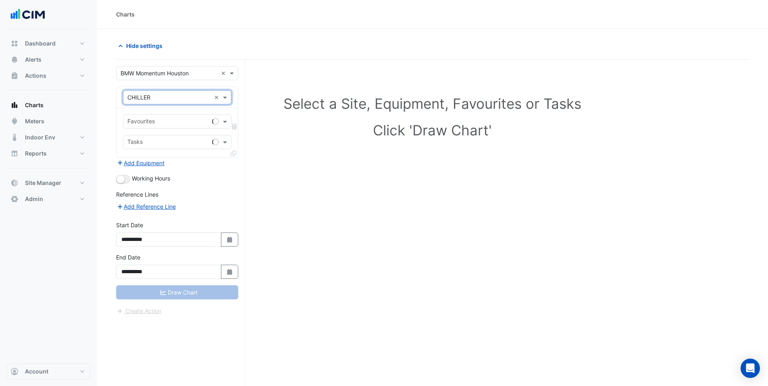 This screenshot has width=768, height=386. What do you see at coordinates (43, 183) in the screenshot?
I see `span: Site Manager` at bounding box center [43, 183].